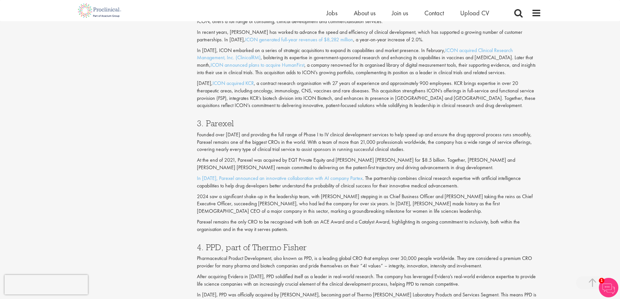  I want to click on p: . The partnership combines clinical research expertise with artificial intelligence capabilities ..., so click(369, 182).